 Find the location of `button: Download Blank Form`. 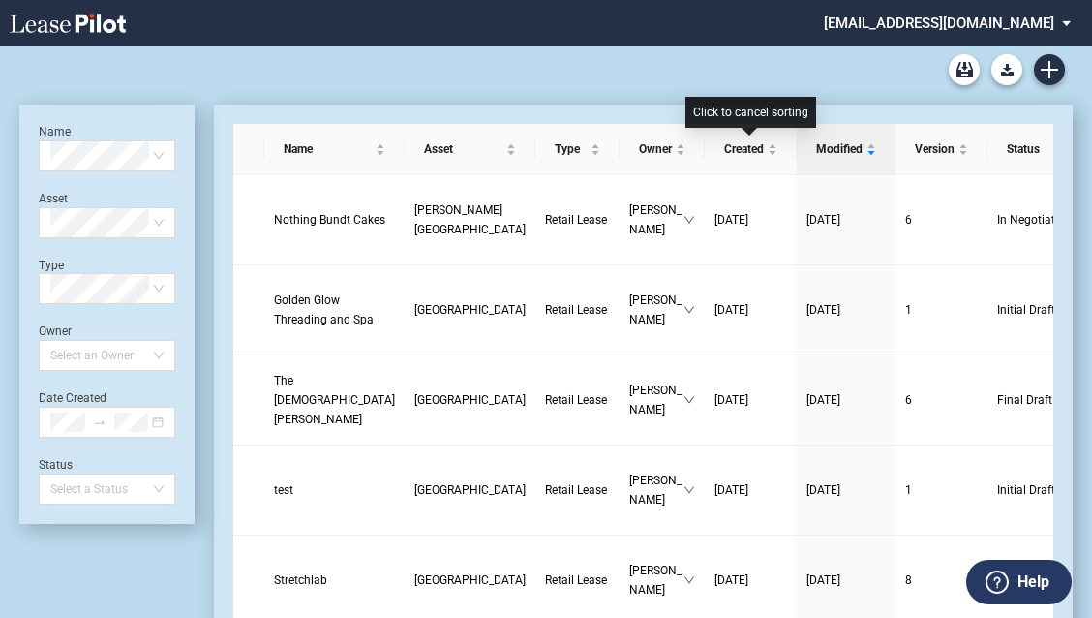

button: Download Blank Form is located at coordinates (1007, 70).